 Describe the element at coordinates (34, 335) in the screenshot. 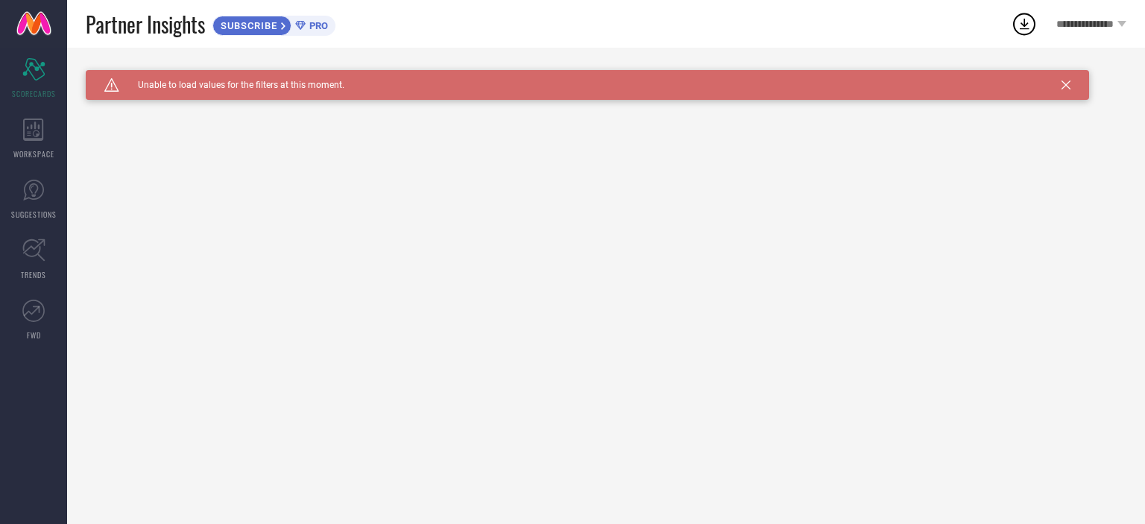

I see `span: FWD` at that location.